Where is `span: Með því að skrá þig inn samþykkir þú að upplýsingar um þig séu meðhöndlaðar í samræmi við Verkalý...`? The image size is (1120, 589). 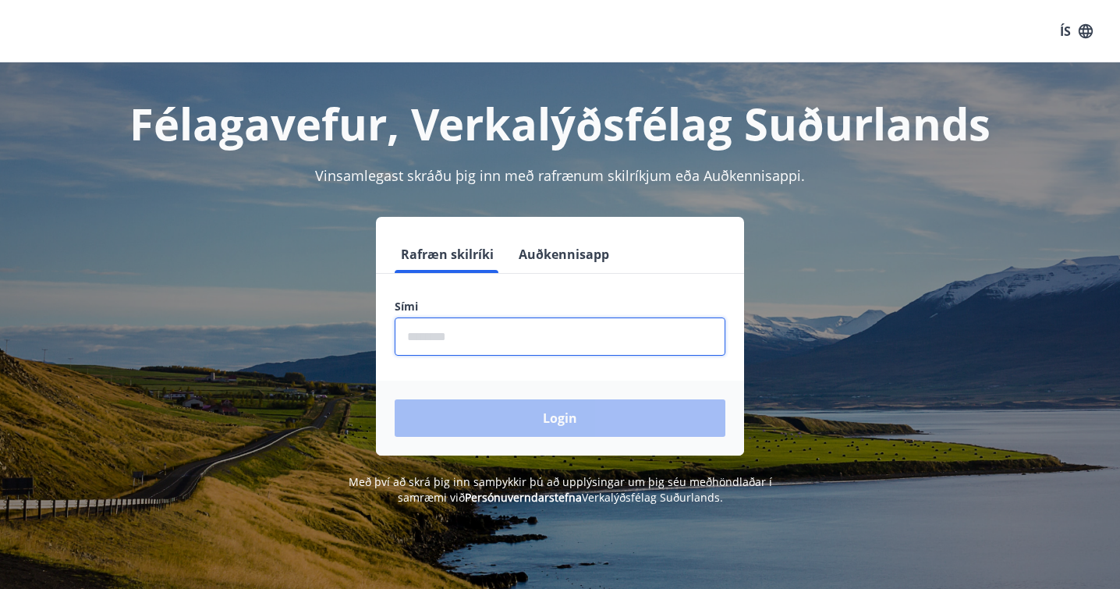
span: Með því að skrá þig inn samþykkir þú að upplýsingar um þig séu meðhöndlaðar í samræmi við Verkalý... is located at coordinates (560, 489).